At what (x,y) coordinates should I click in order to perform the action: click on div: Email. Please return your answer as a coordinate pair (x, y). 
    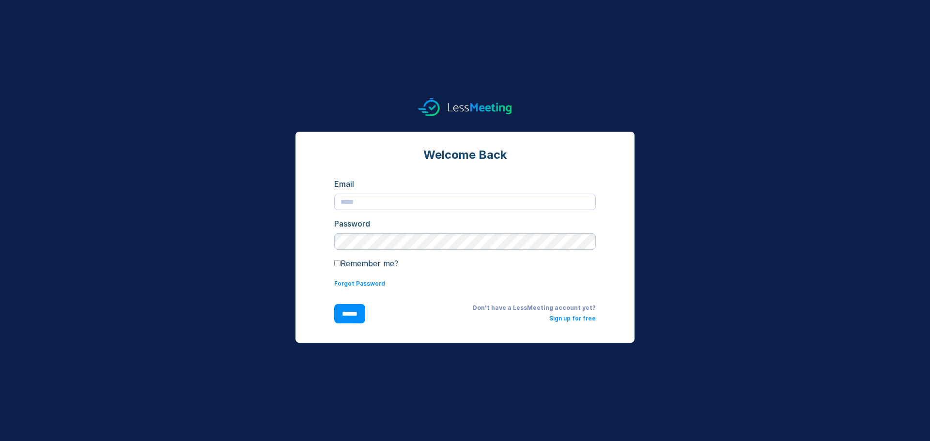
    Looking at the image, I should click on (465, 184).